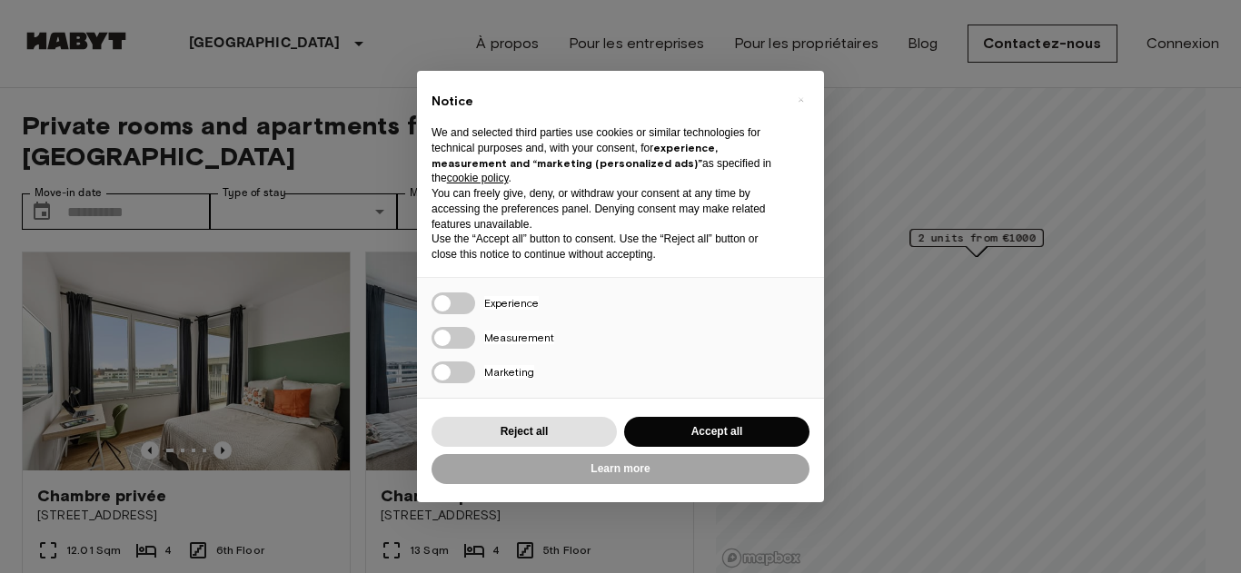  What do you see at coordinates (606, 247) in the screenshot?
I see `p: Use the “Accept all” button to consent. Use the “Reject all” button or close this notice to conti...` at bounding box center [606, 247].